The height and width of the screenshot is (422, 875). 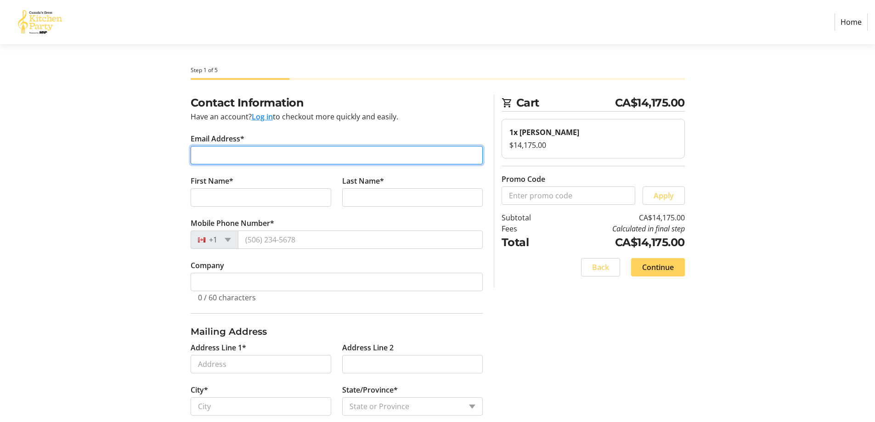 I want to click on div: Step 1 of 5, so click(x=438, y=70).